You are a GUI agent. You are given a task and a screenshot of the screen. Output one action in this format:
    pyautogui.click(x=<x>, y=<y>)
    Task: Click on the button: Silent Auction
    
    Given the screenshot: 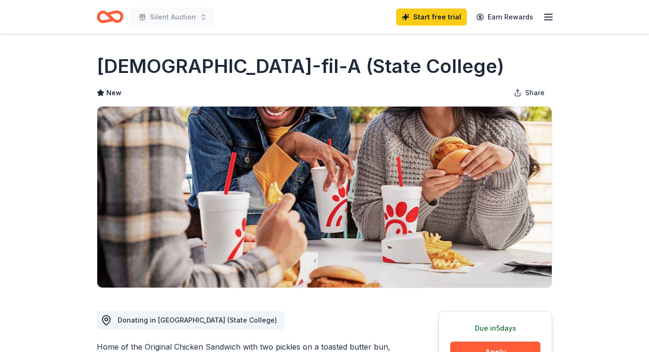 What is the action you would take?
    pyautogui.click(x=173, y=17)
    